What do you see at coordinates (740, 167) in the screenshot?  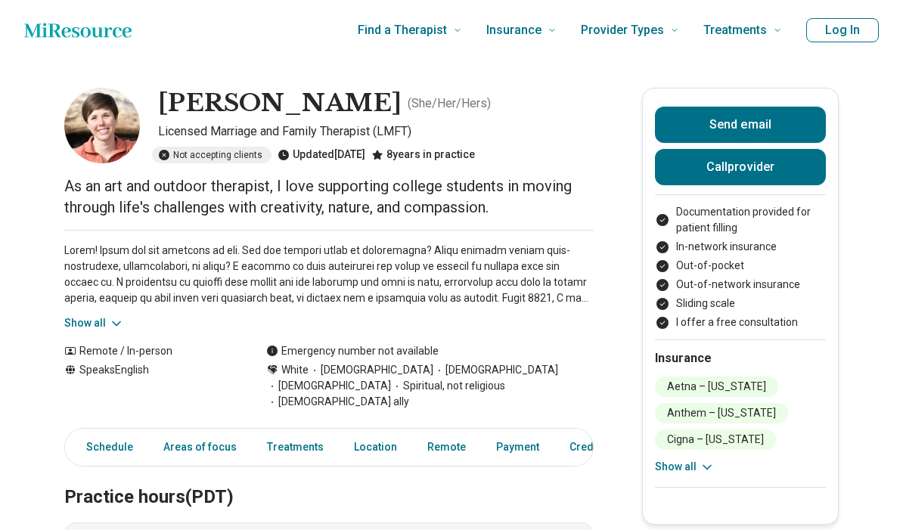 I see `button: Callprovider` at bounding box center [740, 167].